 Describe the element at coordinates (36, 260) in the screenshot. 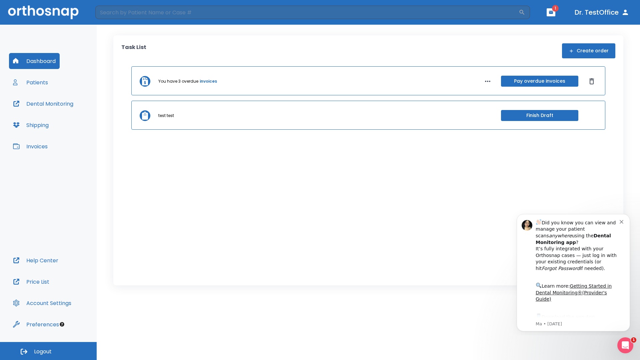

I see `a: Help Center` at that location.